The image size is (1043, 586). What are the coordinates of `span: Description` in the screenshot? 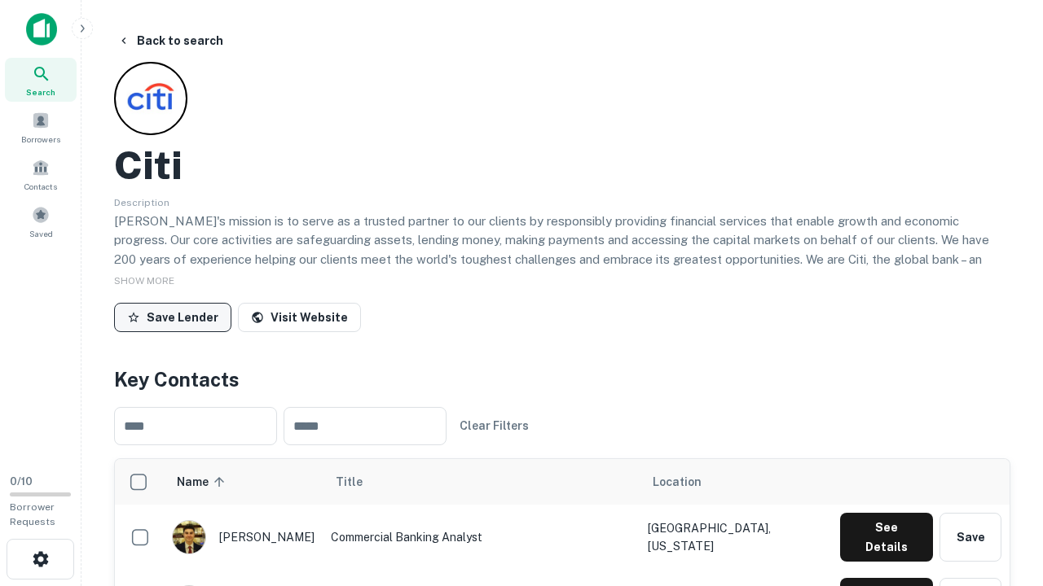 It's located at (142, 203).